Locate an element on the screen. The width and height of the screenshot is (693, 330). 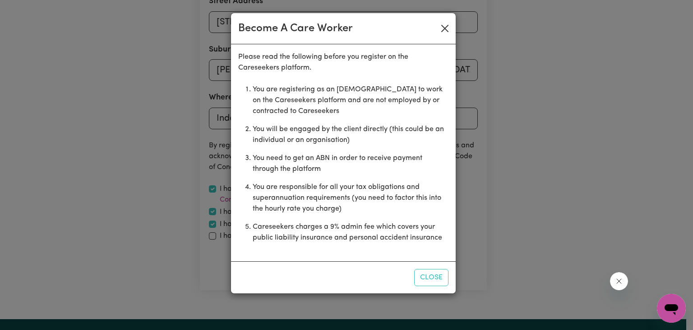
div: Become A Care Worker is located at coordinates (296, 28).